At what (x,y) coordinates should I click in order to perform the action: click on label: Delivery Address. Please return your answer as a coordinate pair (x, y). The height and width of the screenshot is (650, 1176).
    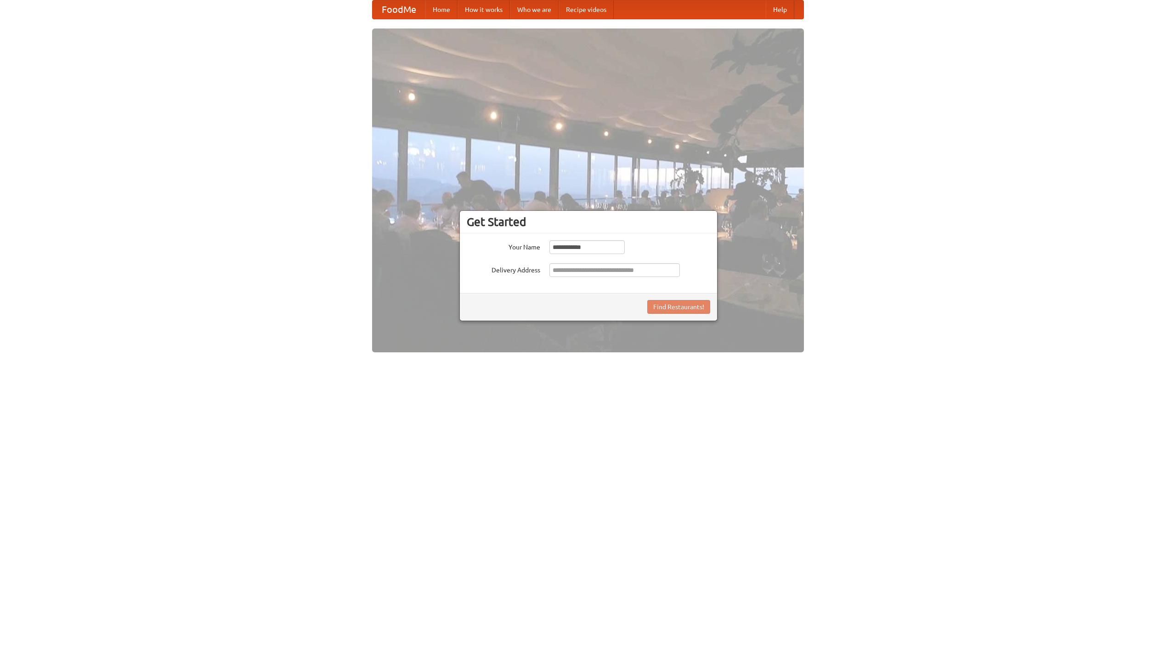
    Looking at the image, I should click on (503, 269).